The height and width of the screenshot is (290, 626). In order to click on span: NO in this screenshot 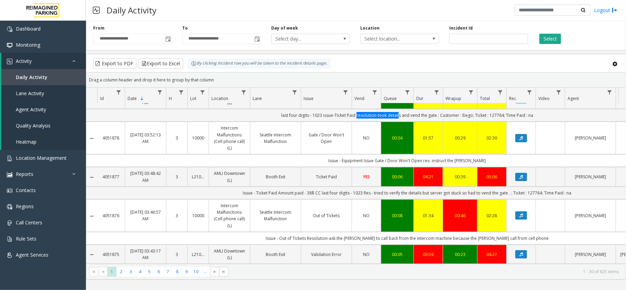, I will do `click(366, 215)`.